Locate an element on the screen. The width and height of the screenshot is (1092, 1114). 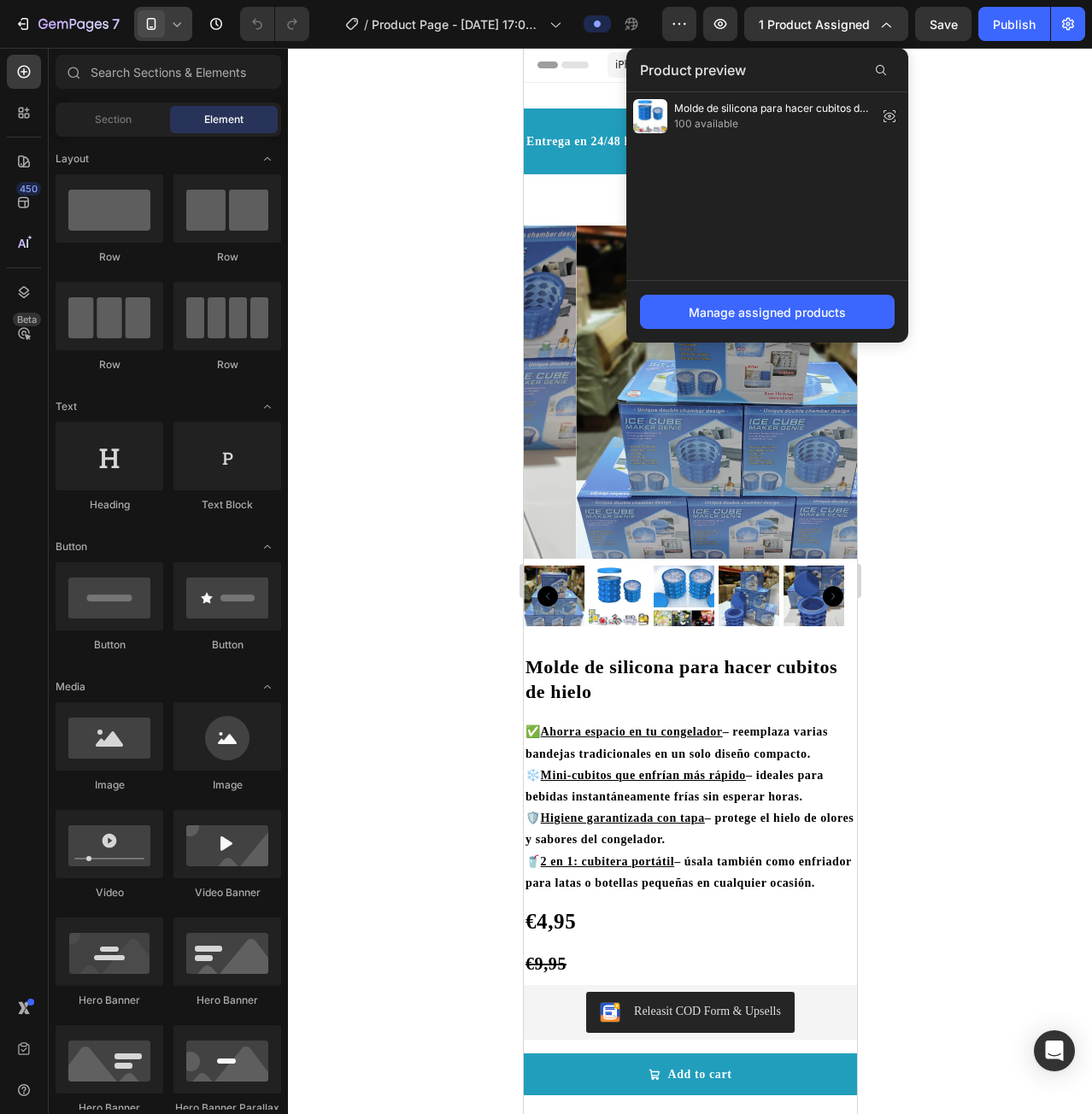
p: 🥤 – úsala también como enfriador para latas o botellas pequeñas en cualquier ocasión. is located at coordinates (166, 824).